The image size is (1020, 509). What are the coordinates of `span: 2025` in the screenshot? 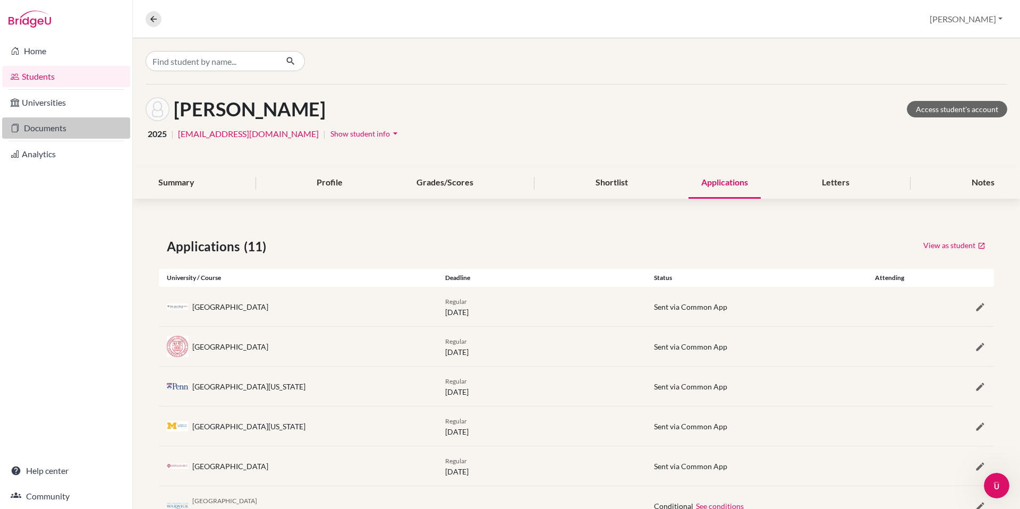 It's located at (157, 134).